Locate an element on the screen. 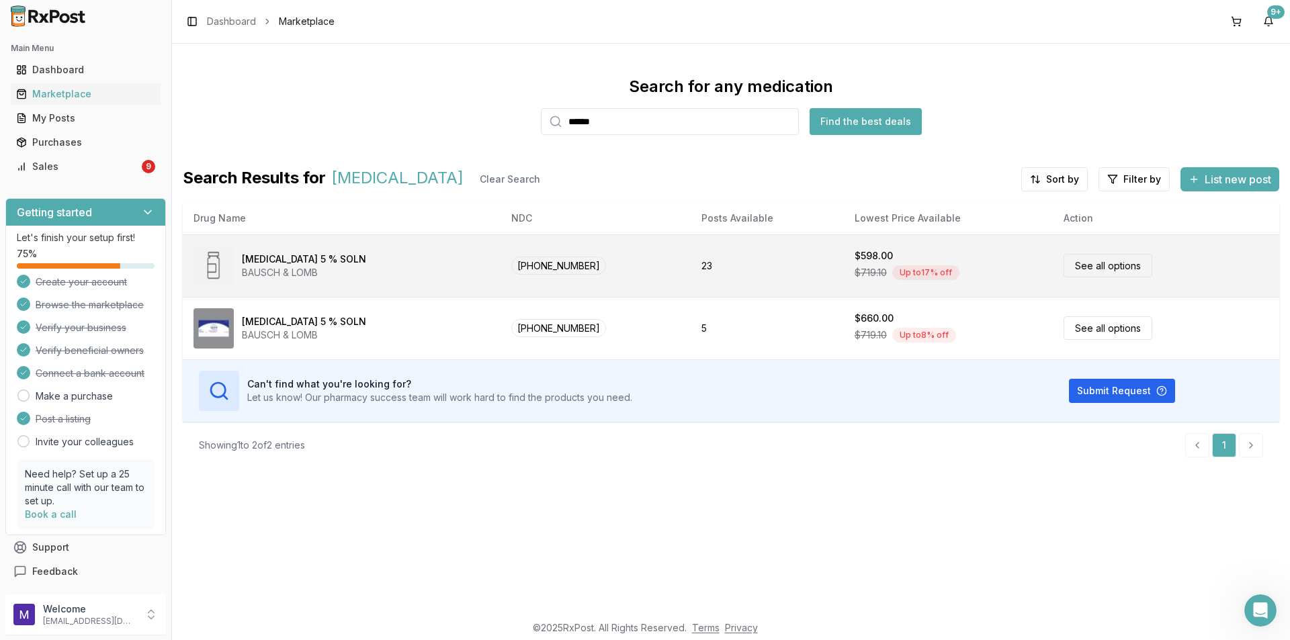 Image resolution: width=1290 pixels, height=640 pixels. button: My Posts is located at coordinates (85, 118).